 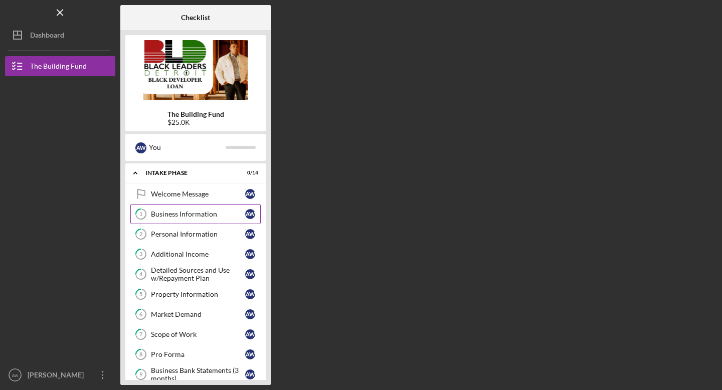 I want to click on a: 4Detailed Sources and Use w/Repayment Planaw, so click(x=195, y=274).